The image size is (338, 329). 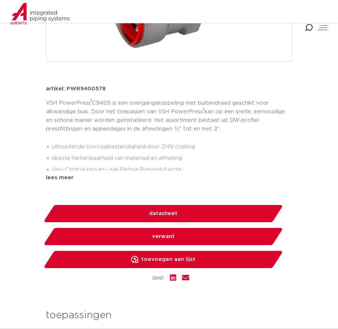 What do you see at coordinates (172, 159) in the screenshot?
I see `li: directe herkenbaarheid van materiaal en afmeting` at bounding box center [172, 159].